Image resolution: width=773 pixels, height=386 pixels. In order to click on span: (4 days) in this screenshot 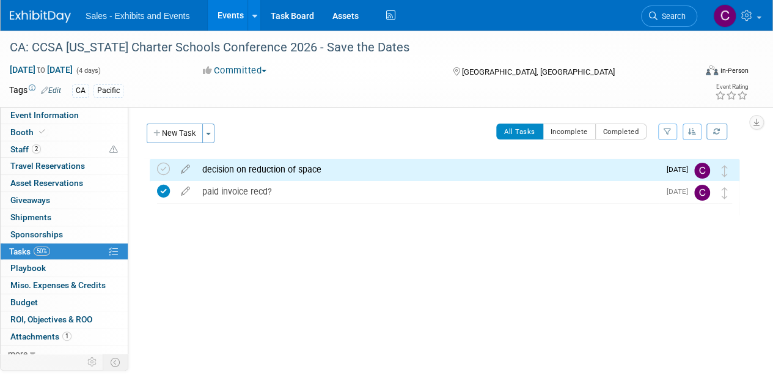, I will do `click(88, 70)`.